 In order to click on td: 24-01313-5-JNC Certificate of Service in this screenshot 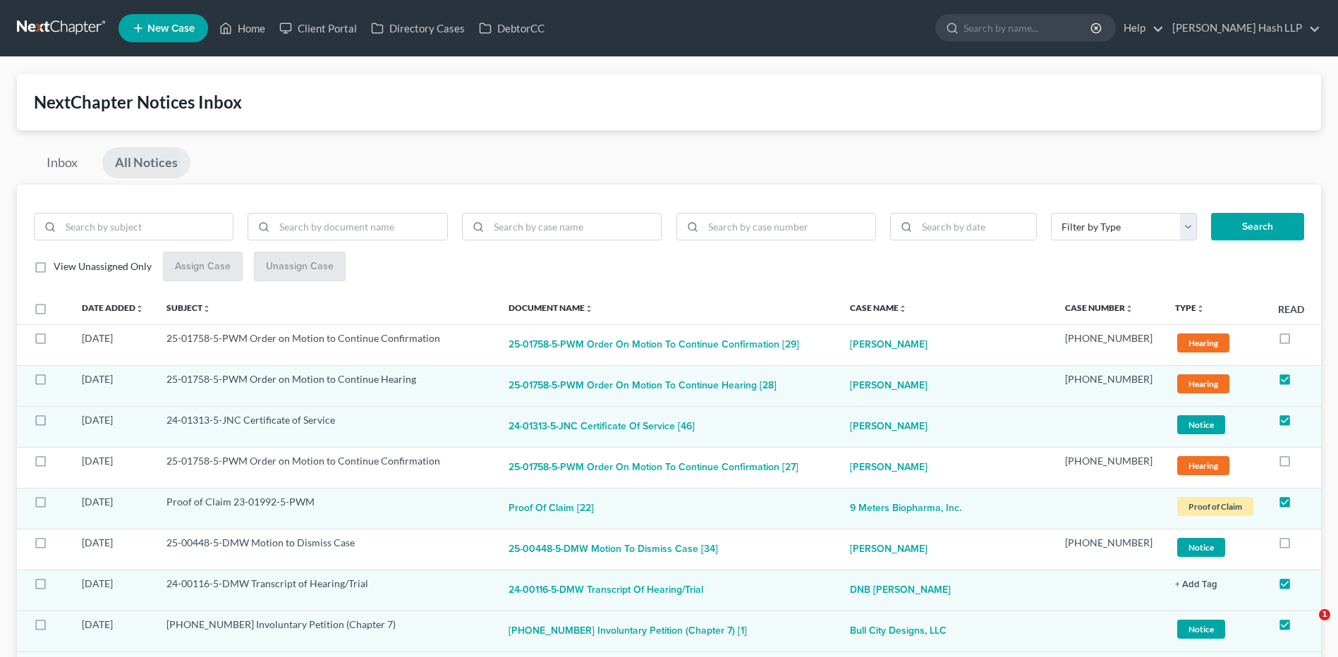, I will do `click(326, 427)`.